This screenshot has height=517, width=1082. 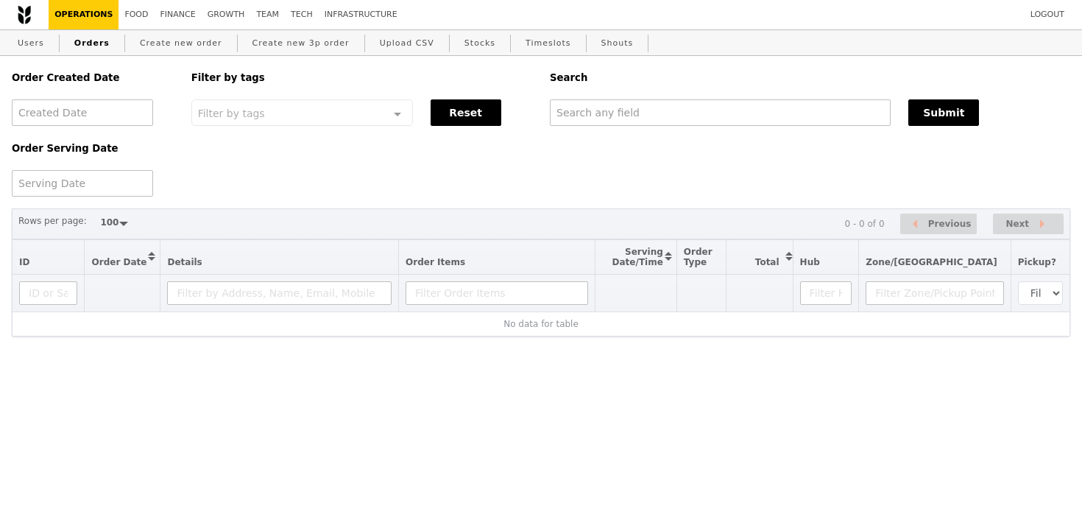 I want to click on a: Timeslots, so click(x=548, y=43).